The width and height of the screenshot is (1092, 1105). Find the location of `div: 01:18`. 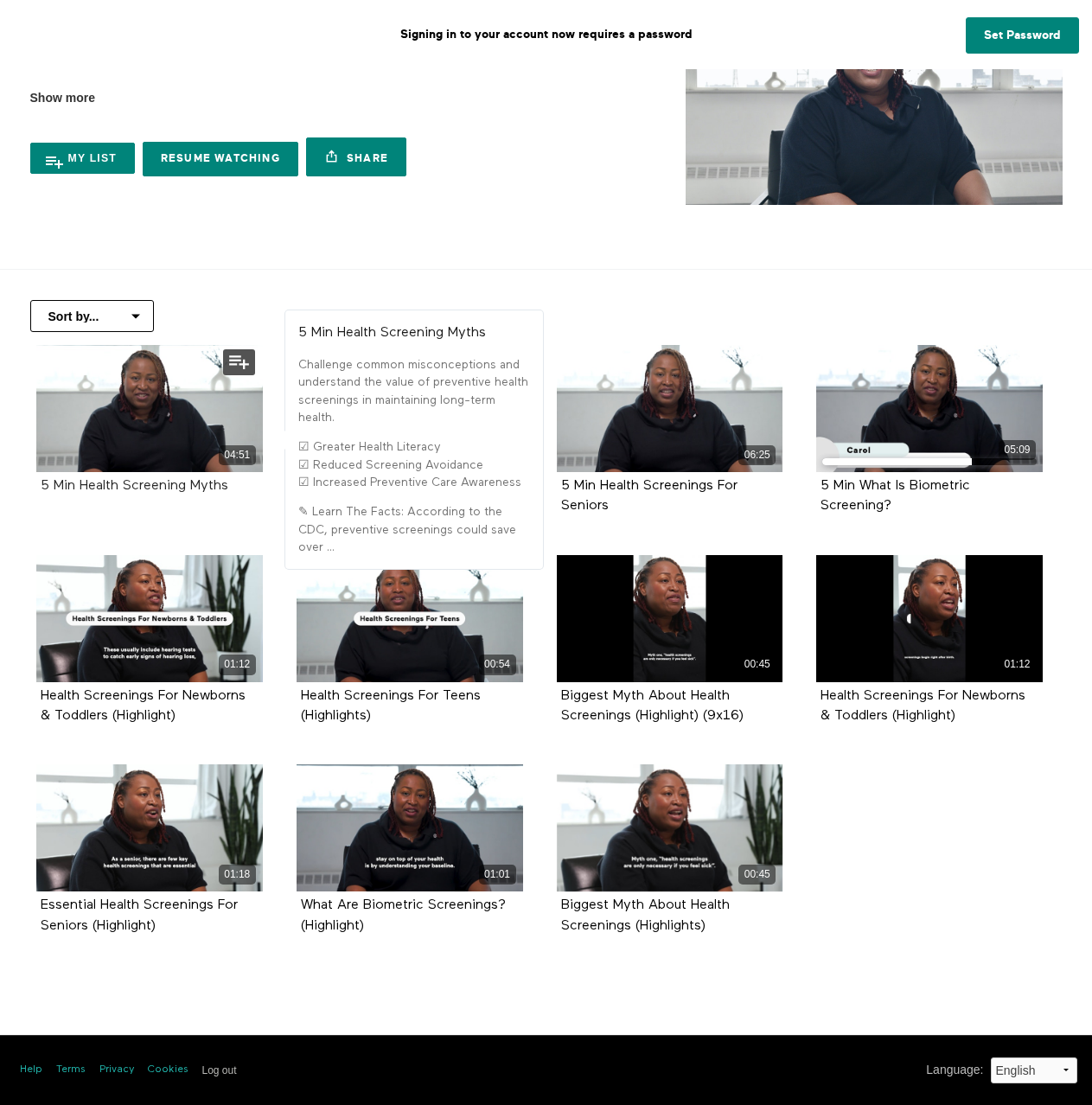

div: 01:18 is located at coordinates (237, 874).